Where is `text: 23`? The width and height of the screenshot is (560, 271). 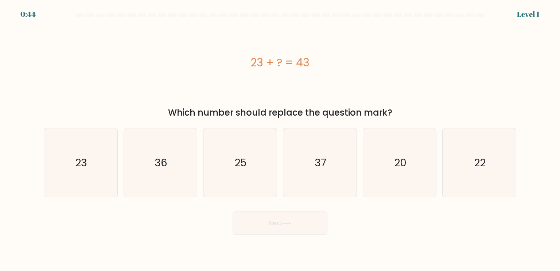
text: 23 is located at coordinates (81, 163).